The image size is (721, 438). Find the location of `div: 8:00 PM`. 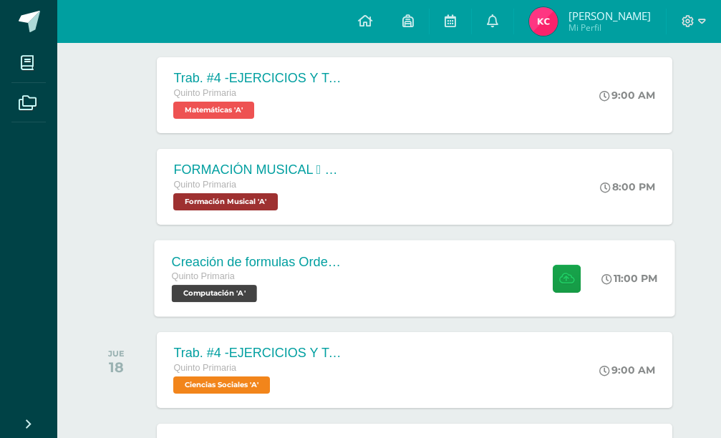

div: 8:00 PM is located at coordinates (627, 187).